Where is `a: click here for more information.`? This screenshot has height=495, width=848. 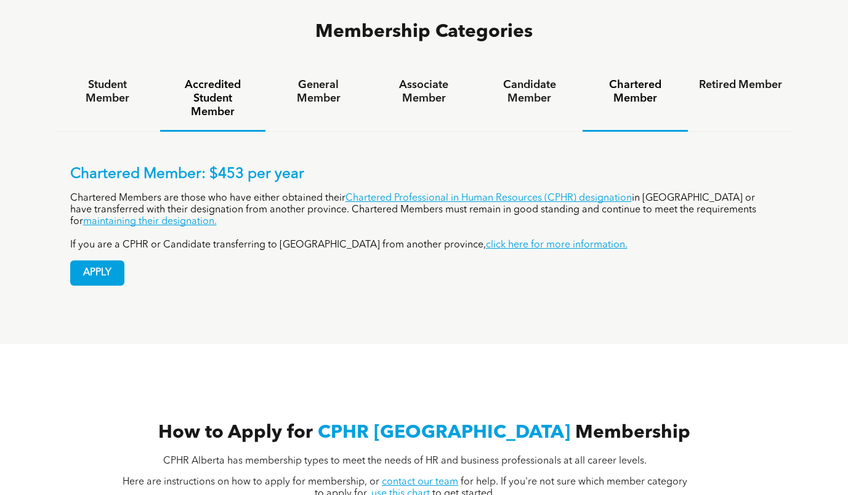
a: click here for more information. is located at coordinates (557, 245).